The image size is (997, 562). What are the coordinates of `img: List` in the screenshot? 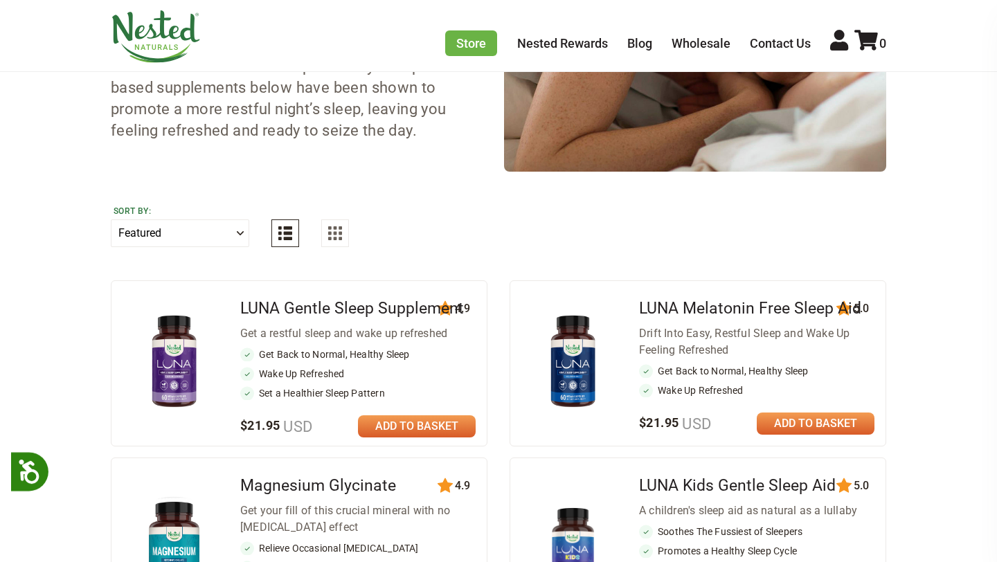 It's located at (285, 233).